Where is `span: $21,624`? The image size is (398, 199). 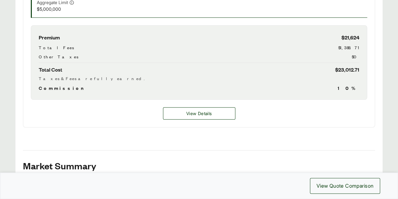 span: $21,624 is located at coordinates (351, 37).